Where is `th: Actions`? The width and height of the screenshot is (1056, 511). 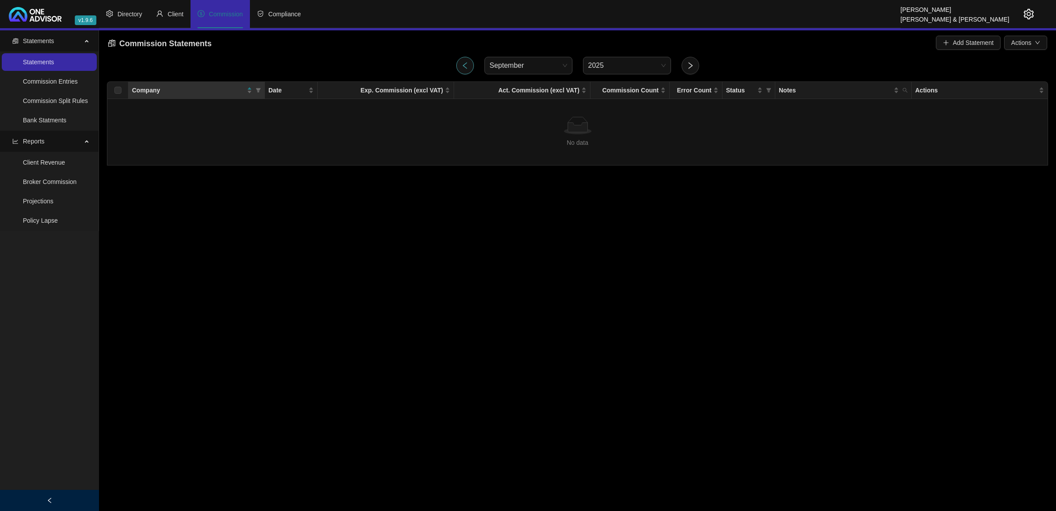 th: Actions is located at coordinates (980, 90).